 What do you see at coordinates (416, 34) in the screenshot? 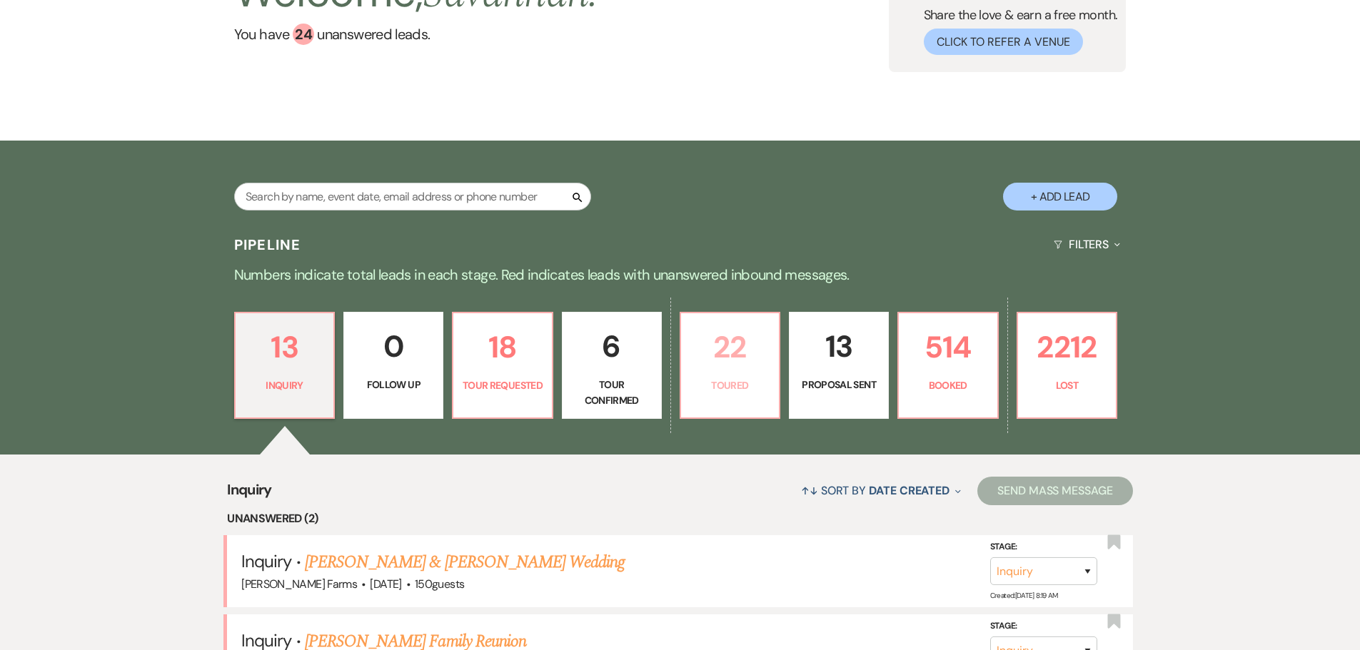
I see `a: You have 24 unanswered leads.` at bounding box center [416, 34].